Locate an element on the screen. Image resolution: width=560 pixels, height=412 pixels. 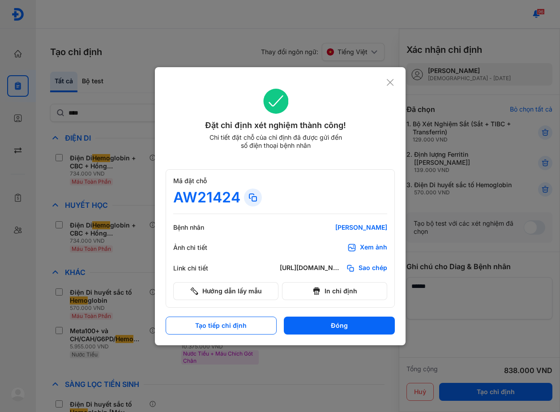
div: AW21424 is located at coordinates (207, 198).